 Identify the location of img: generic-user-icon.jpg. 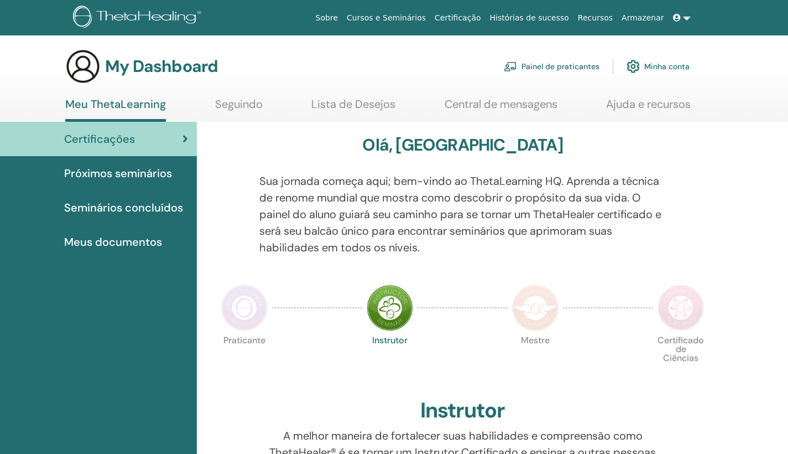
(83, 66).